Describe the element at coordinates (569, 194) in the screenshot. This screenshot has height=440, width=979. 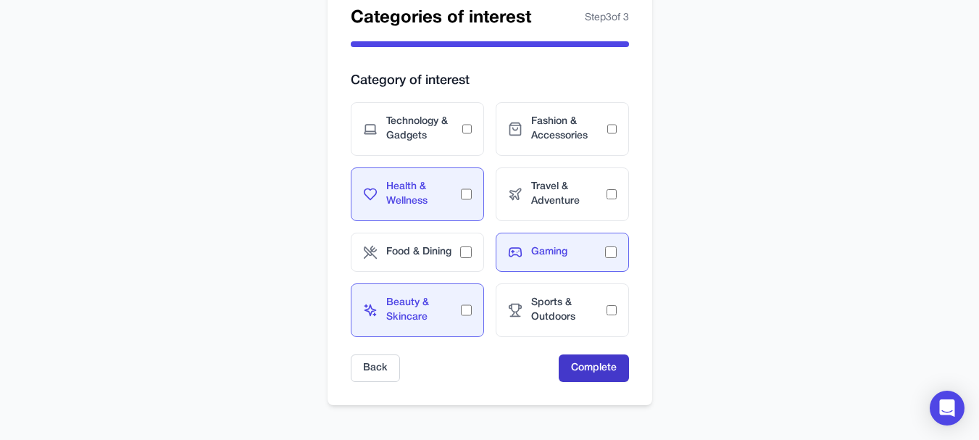
I see `span: Travel & Adventure` at that location.